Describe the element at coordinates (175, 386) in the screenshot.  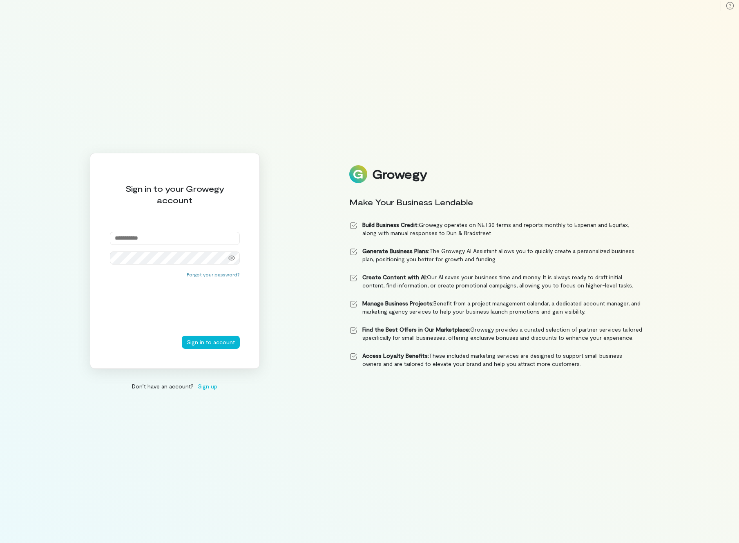
I see `div: Don’t have an account?` at that location.